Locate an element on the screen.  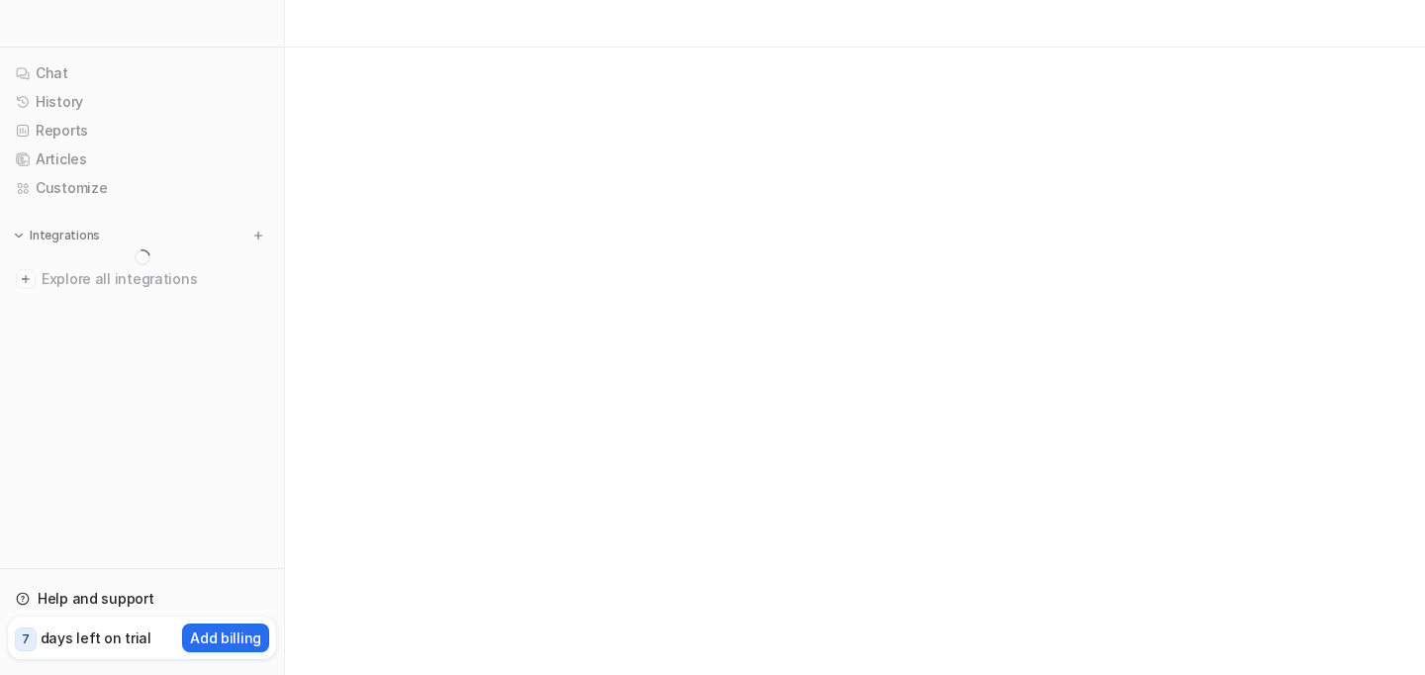
button: Integrations is located at coordinates (56, 236).